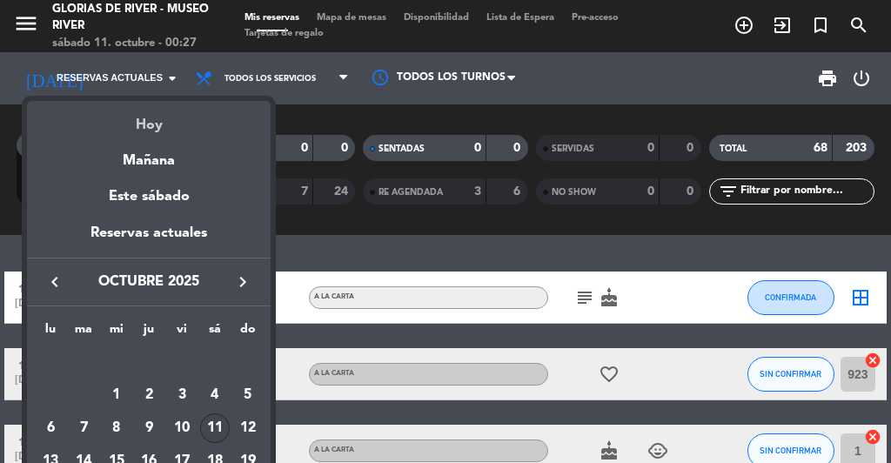 The height and width of the screenshot is (463, 891). Describe the element at coordinates (215, 332) in the screenshot. I see `th: sábado` at that location.